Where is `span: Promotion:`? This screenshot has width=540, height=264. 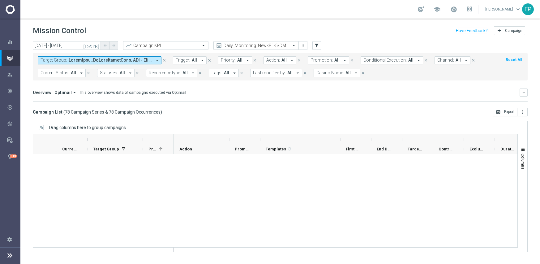 span: Promotion: is located at coordinates (322, 60).